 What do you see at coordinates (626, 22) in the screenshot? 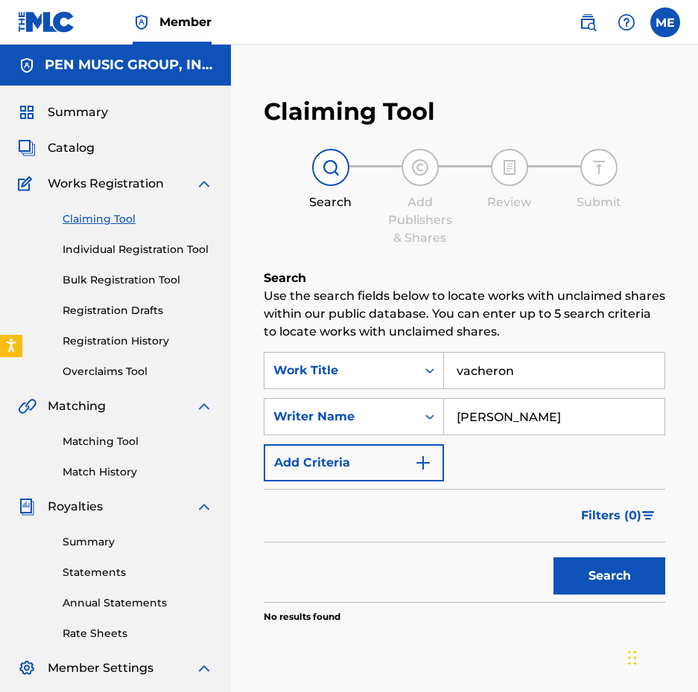
I see `img: help` at bounding box center [626, 22].